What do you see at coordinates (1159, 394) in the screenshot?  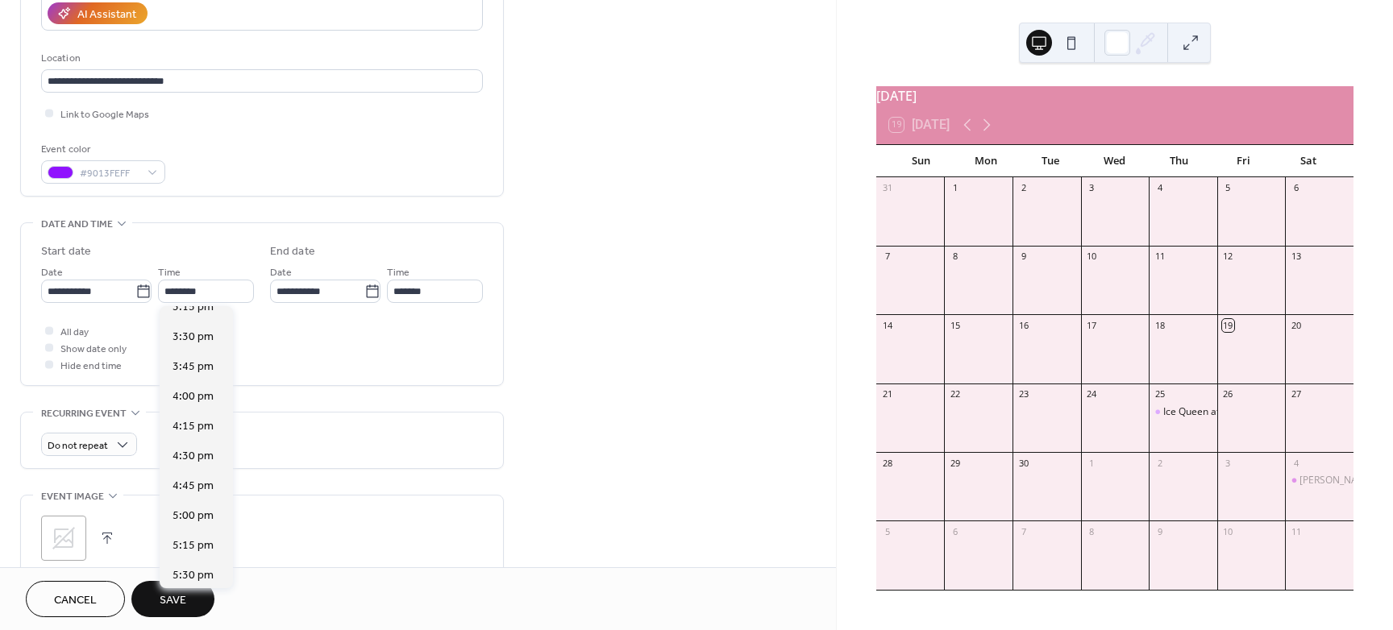 I see `div: 25` at bounding box center [1159, 394].